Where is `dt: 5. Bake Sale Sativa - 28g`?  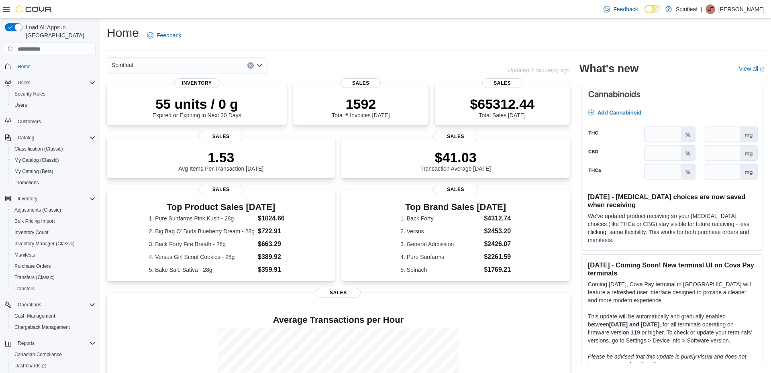
dt: 5. Bake Sale Sativa - 28g is located at coordinates (202, 270).